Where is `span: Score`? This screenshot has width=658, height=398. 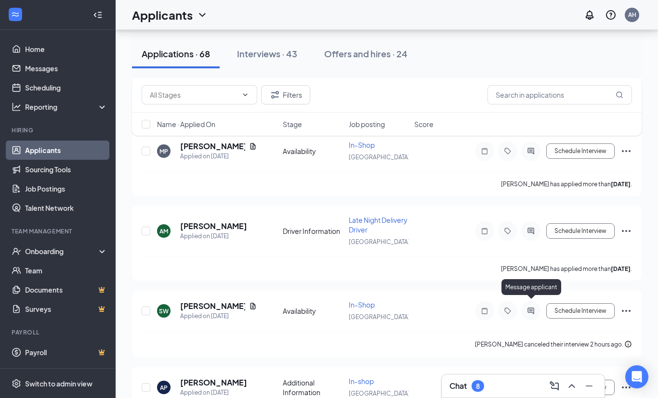 span: Score is located at coordinates (424, 124).